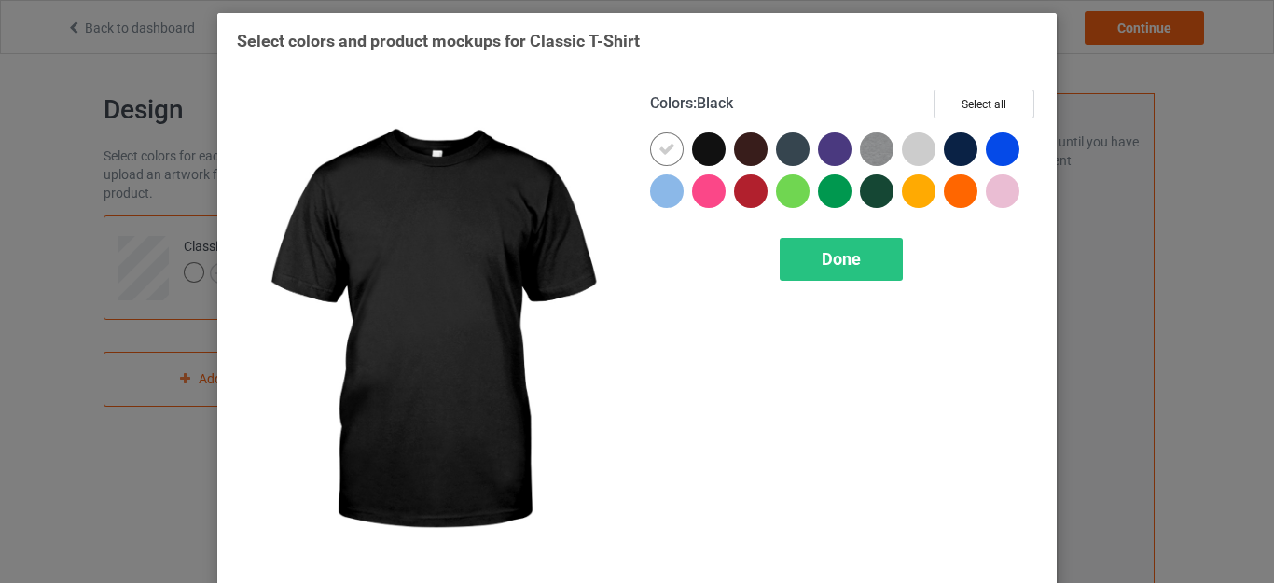  What do you see at coordinates (714, 103) in the screenshot?
I see `span: Black` at bounding box center [714, 103].